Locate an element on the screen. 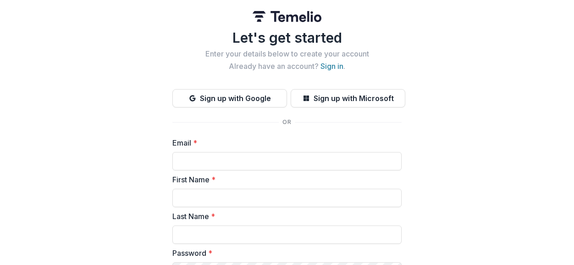  h1: Let's get started is located at coordinates (287, 38).